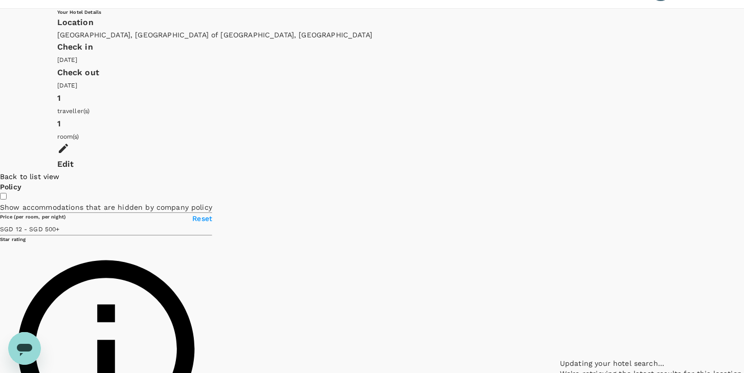  What do you see at coordinates (372, 47) in the screenshot?
I see `div: Check in` at bounding box center [372, 47].